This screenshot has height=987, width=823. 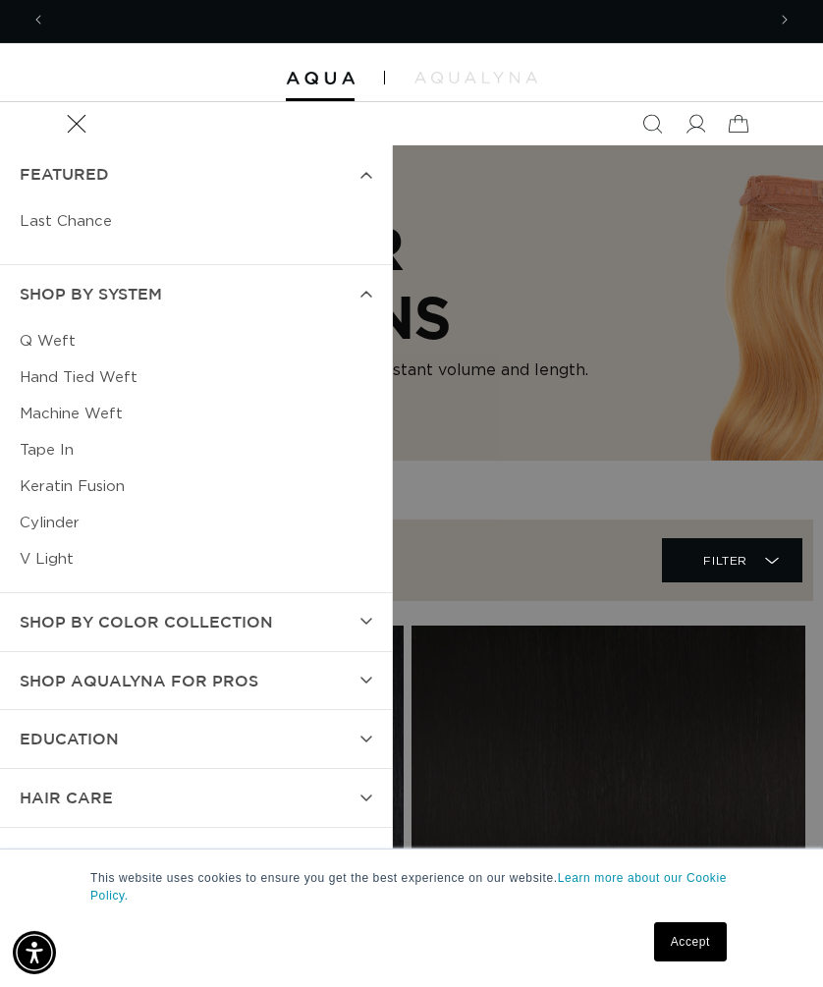 I want to click on span: TOOLS & ACCESSORIES, so click(x=117, y=857).